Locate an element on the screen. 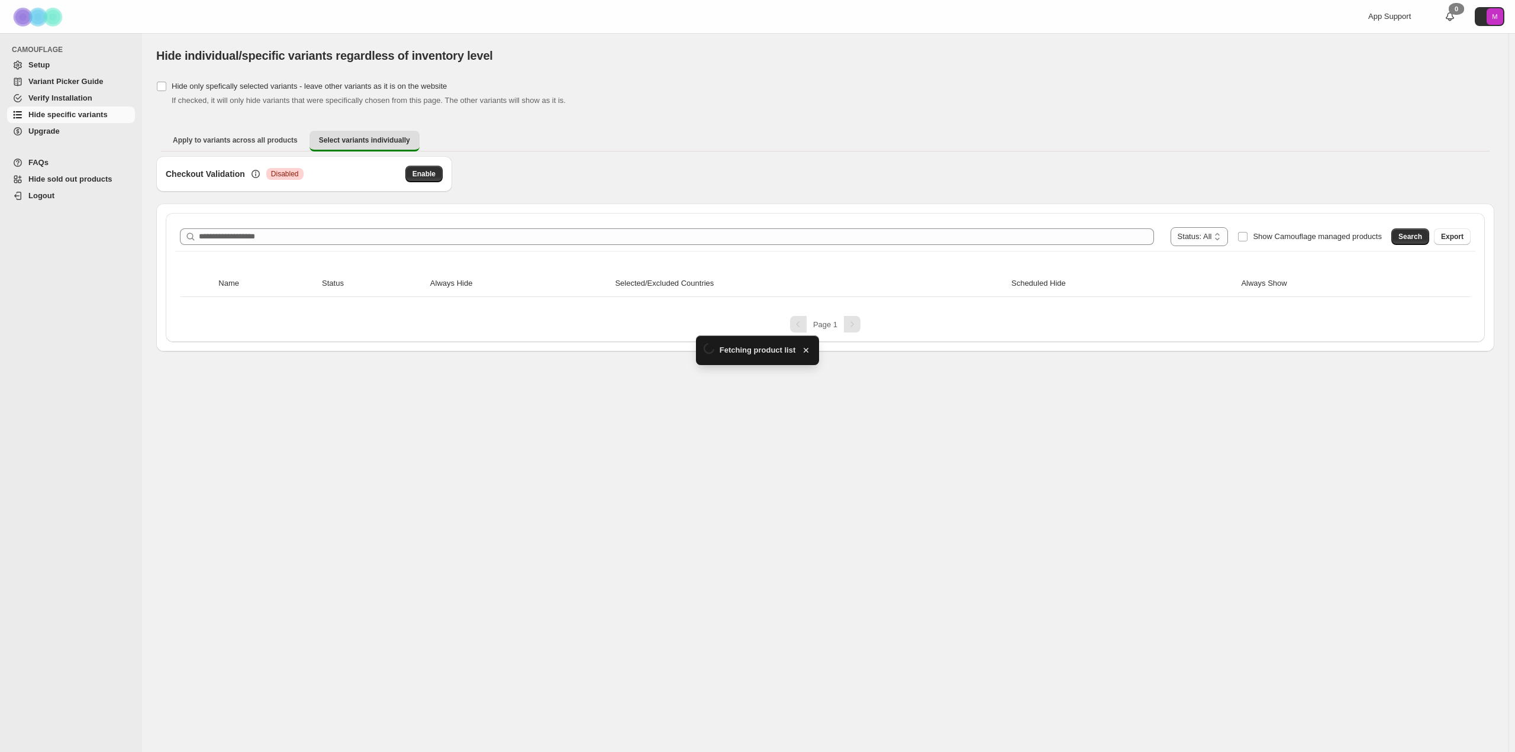 Image resolution: width=1515 pixels, height=752 pixels. nav: Pagination is located at coordinates (825, 324).